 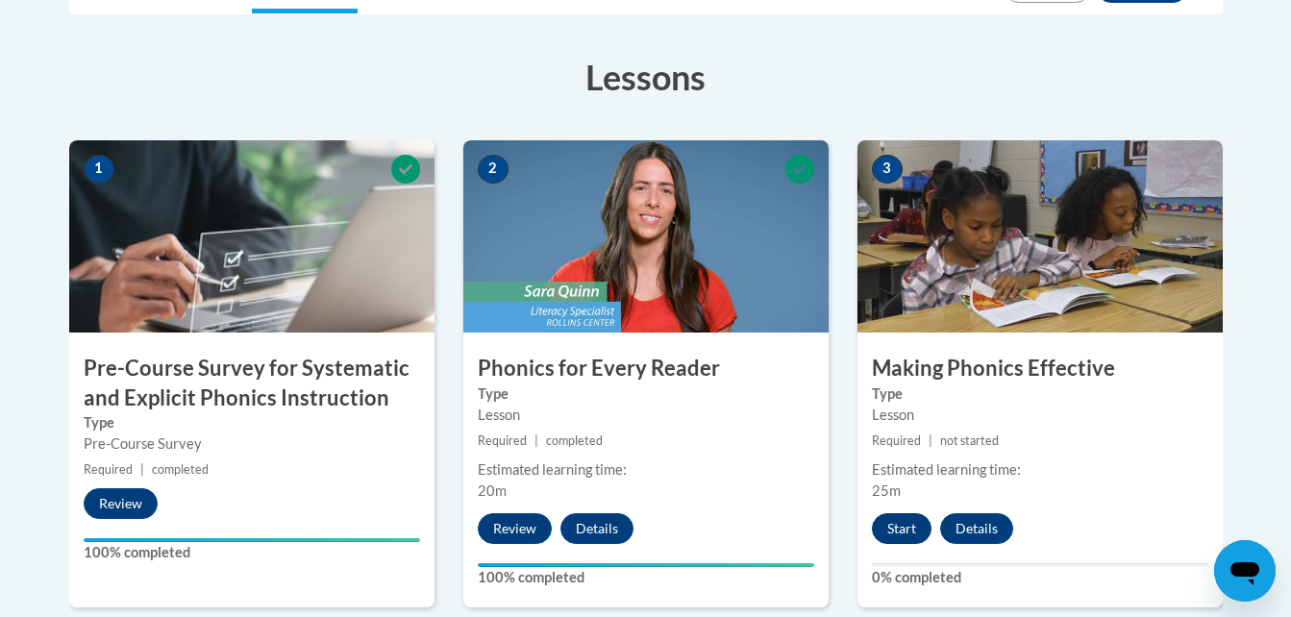 I want to click on span: 1, so click(x=99, y=169).